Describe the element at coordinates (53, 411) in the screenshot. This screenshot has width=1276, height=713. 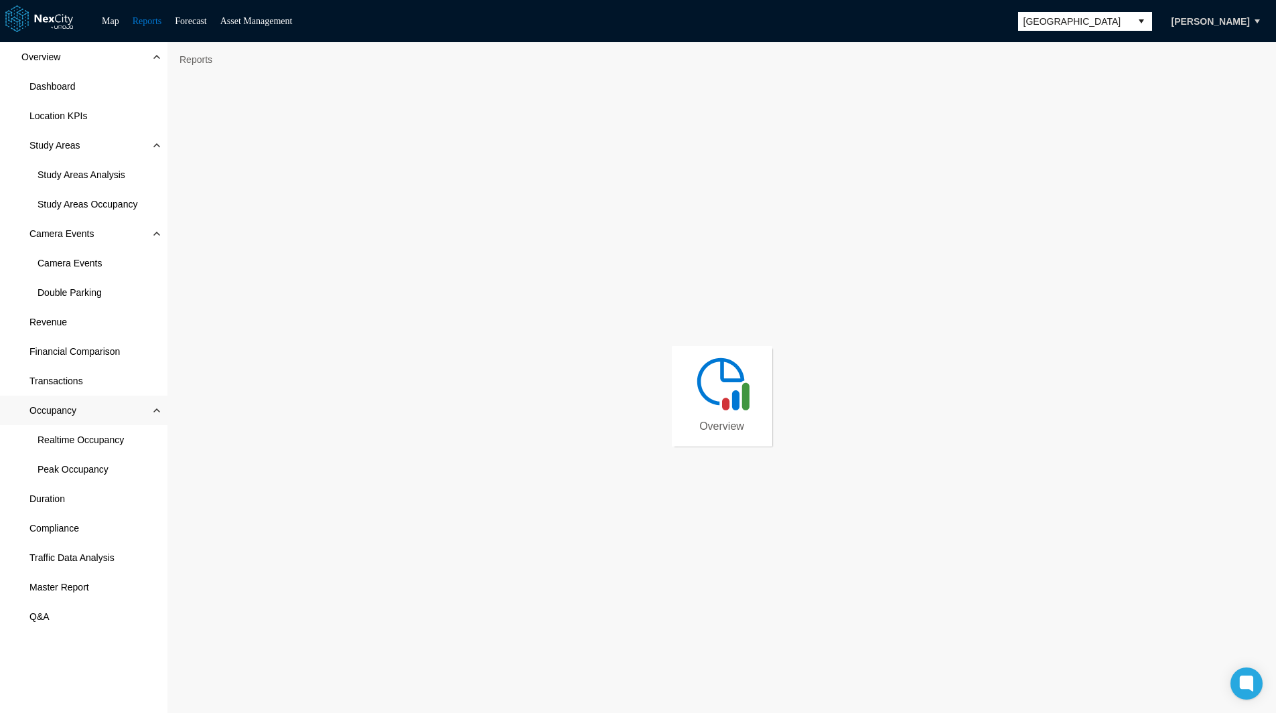
I see `span: Occupancy` at that location.